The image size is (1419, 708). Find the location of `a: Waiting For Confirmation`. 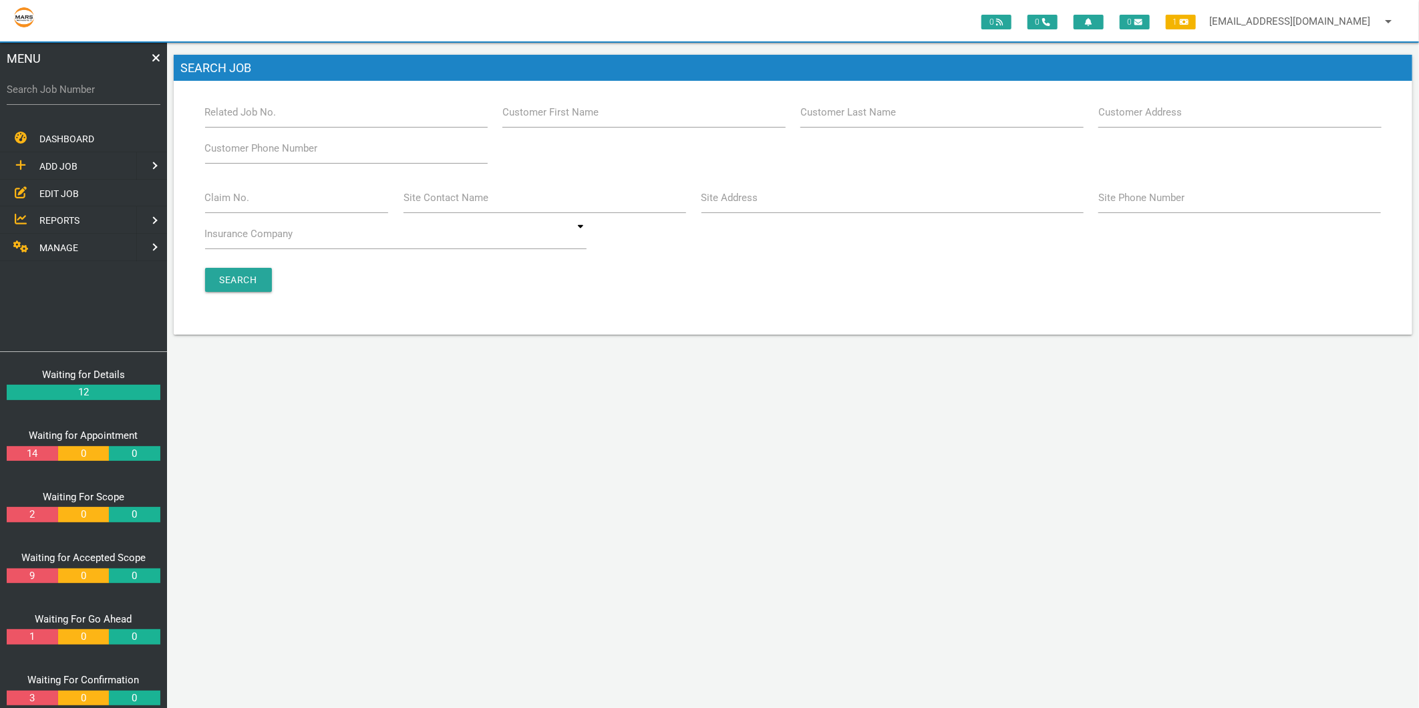

a: Waiting For Confirmation is located at coordinates (84, 680).